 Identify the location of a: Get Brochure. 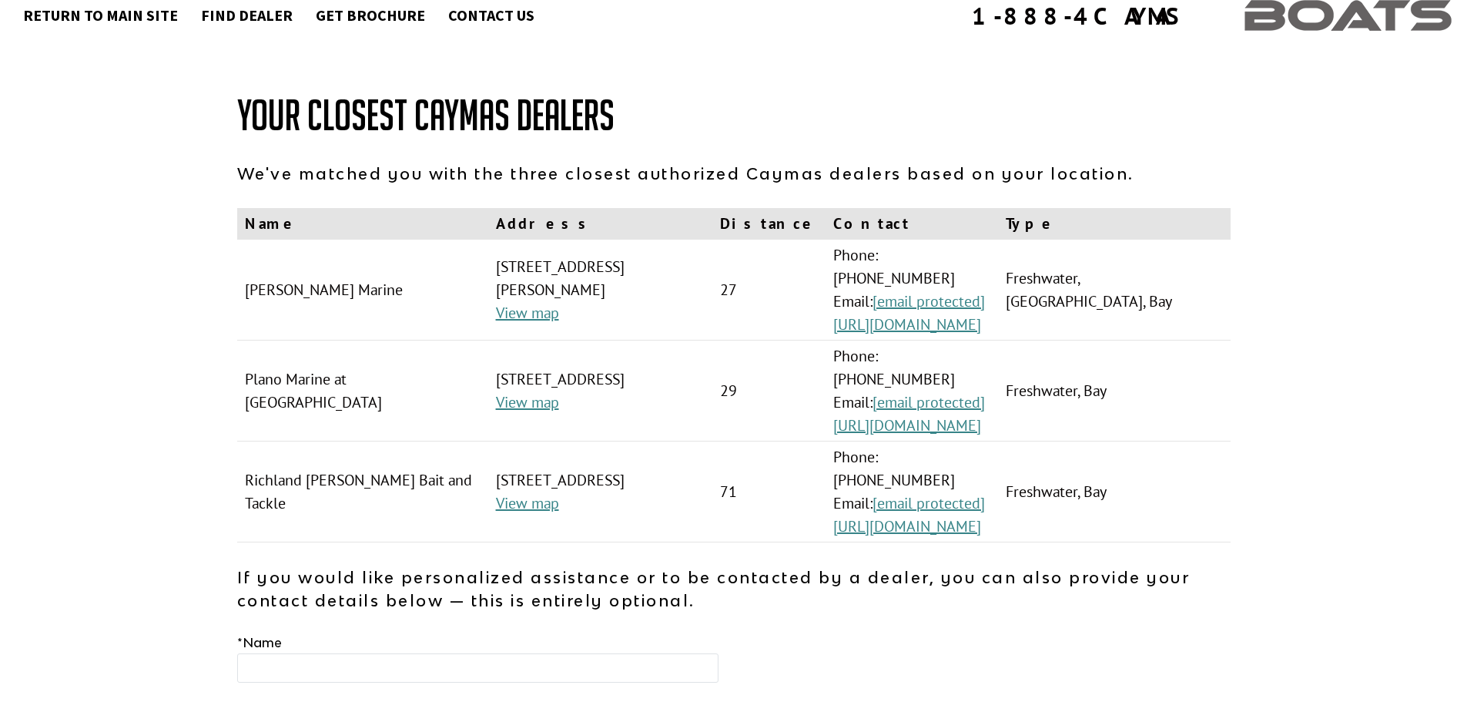
(370, 15).